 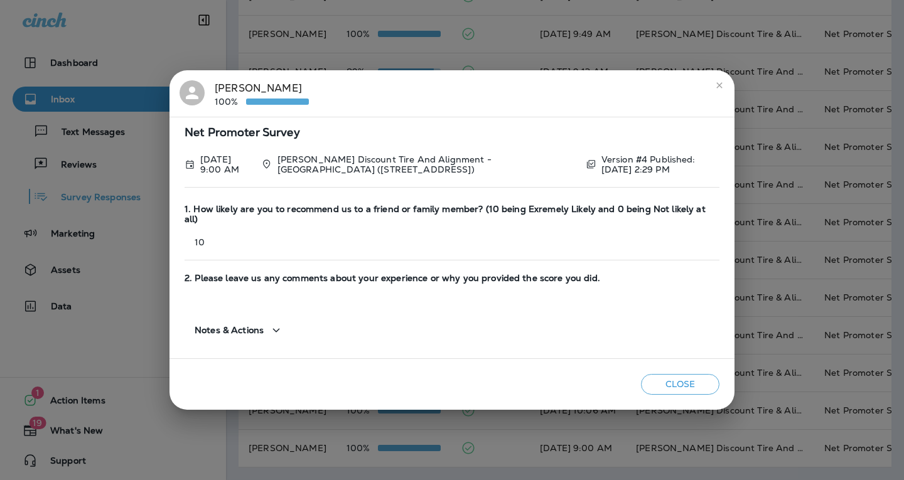 I want to click on button: close, so click(x=720, y=85).